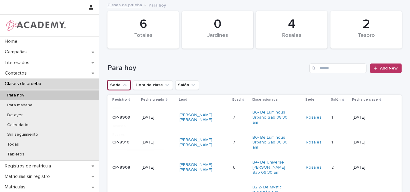  What do you see at coordinates (366, 24) in the screenshot?
I see `div: 2` at bounding box center [366, 24].